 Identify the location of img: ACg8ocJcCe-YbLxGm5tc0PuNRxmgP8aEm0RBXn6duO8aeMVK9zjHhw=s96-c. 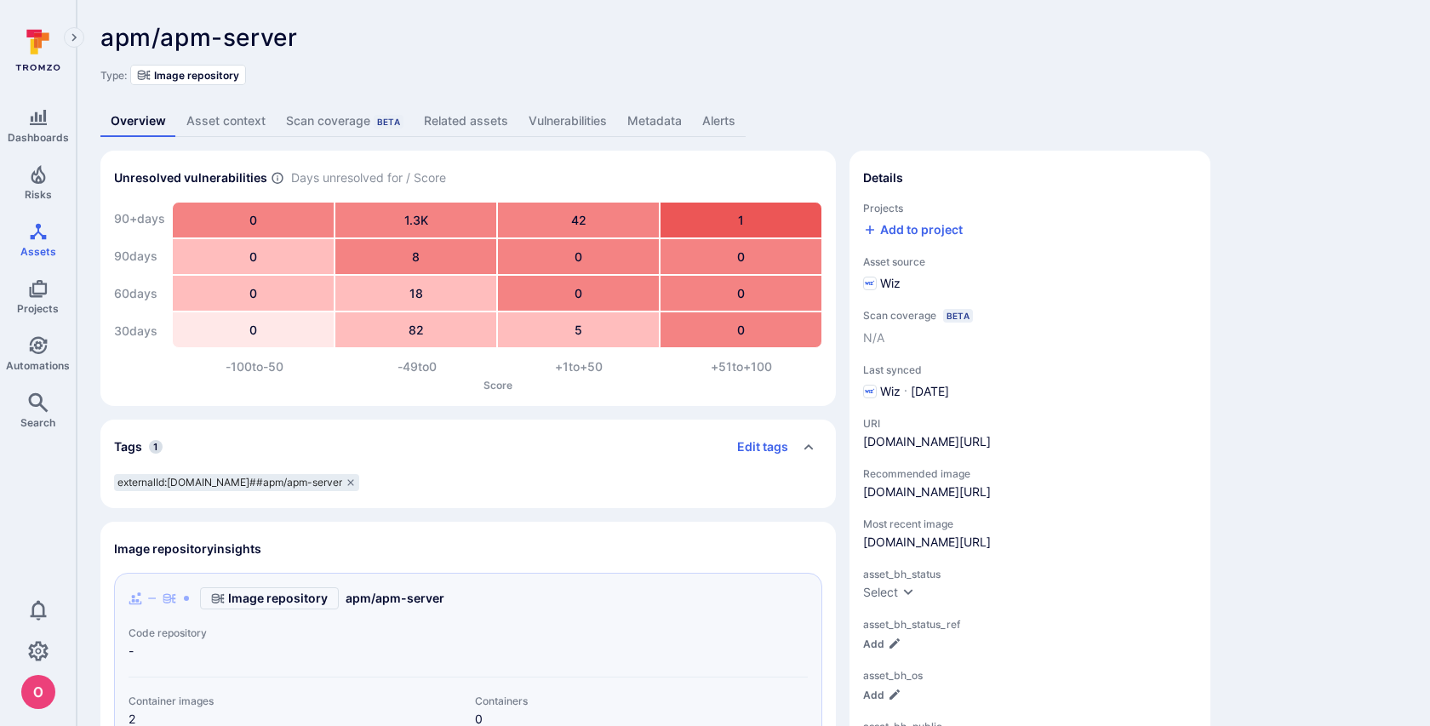
(38, 692).